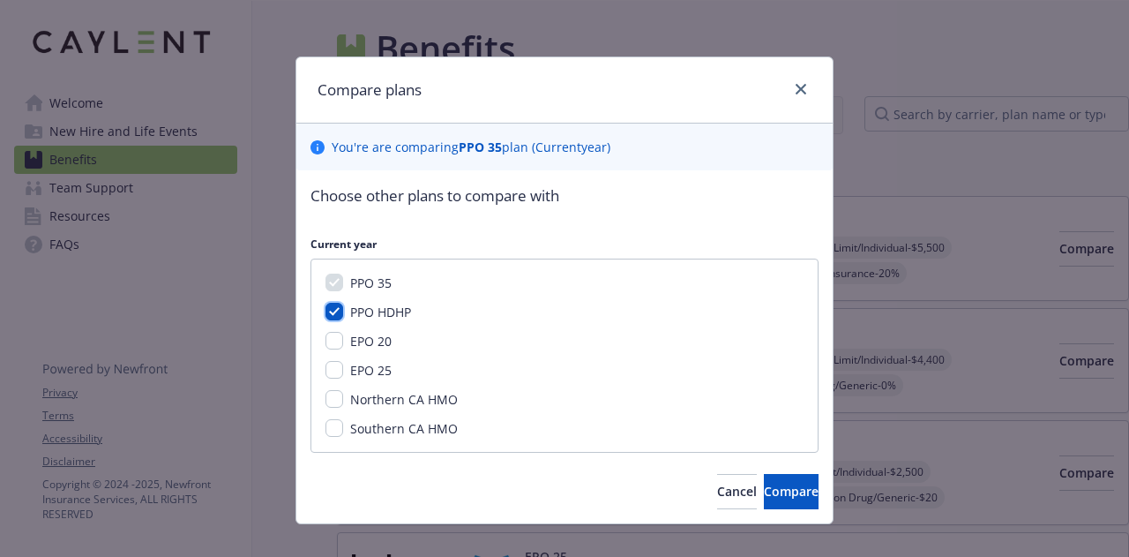 The height and width of the screenshot is (557, 1129). What do you see at coordinates (371, 341) in the screenshot?
I see `span: EPO 20` at bounding box center [371, 341].